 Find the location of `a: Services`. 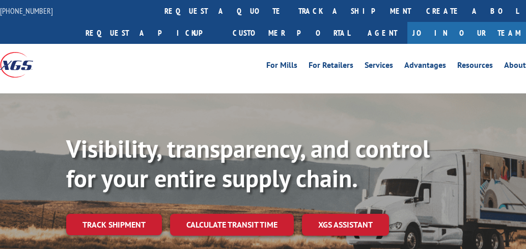

a: Services is located at coordinates (379, 67).